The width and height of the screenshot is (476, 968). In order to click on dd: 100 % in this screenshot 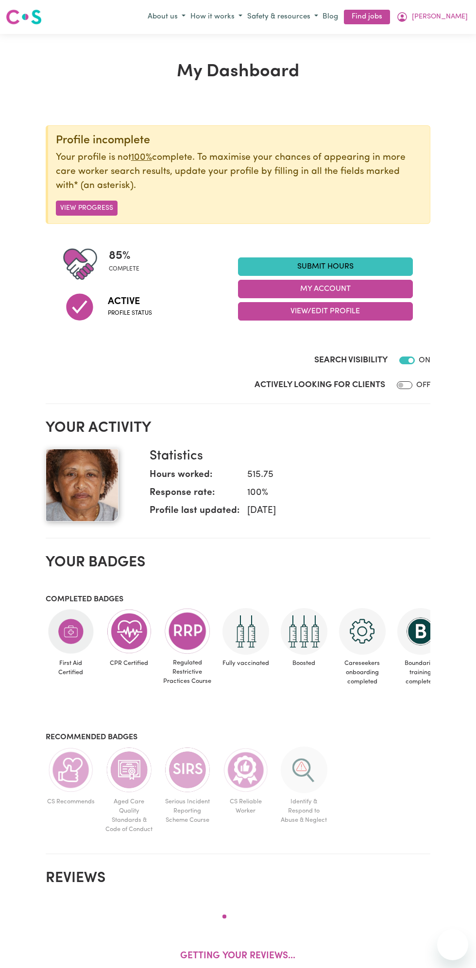, I will do `click(331, 493)`.